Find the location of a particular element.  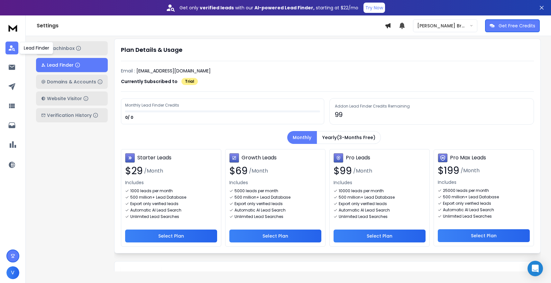

h3: Growth Leads is located at coordinates (259, 158).